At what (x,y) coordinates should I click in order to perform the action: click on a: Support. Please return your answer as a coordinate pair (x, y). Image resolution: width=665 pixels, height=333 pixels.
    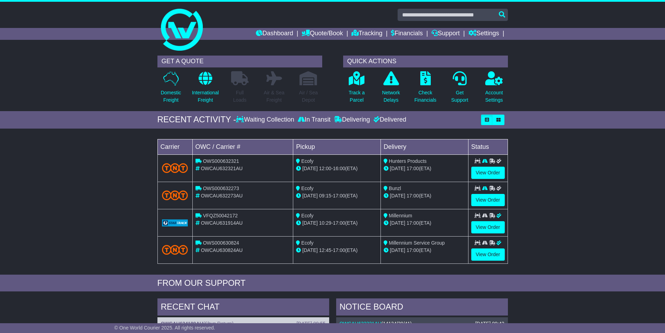
    Looking at the image, I should click on (446, 34).